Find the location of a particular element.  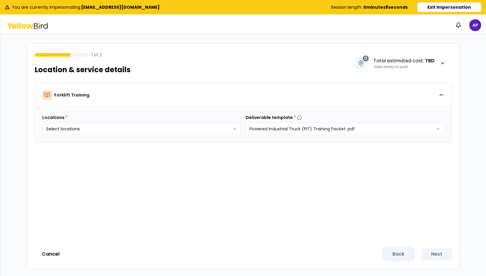

span: Total estimated cost : is located at coordinates (404, 61).